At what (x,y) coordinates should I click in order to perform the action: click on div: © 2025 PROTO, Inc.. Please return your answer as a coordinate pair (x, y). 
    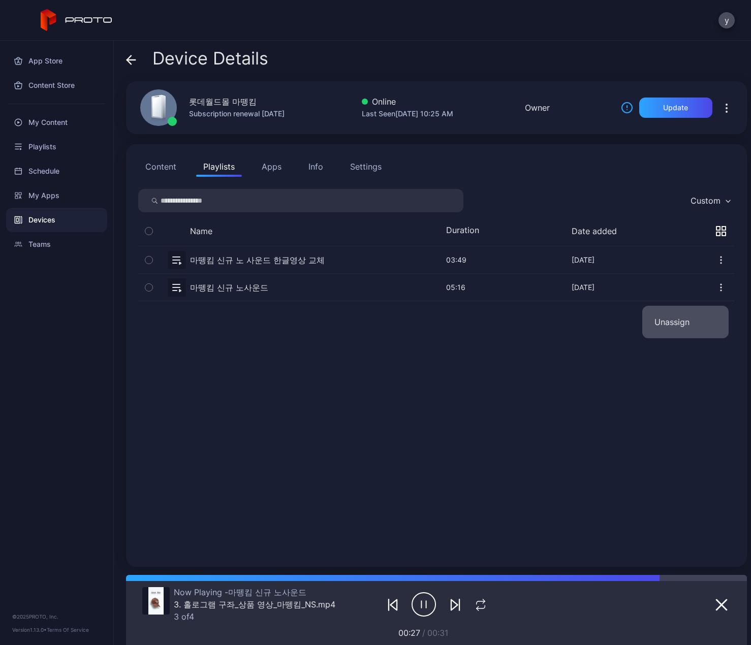
    Looking at the image, I should click on (56, 617).